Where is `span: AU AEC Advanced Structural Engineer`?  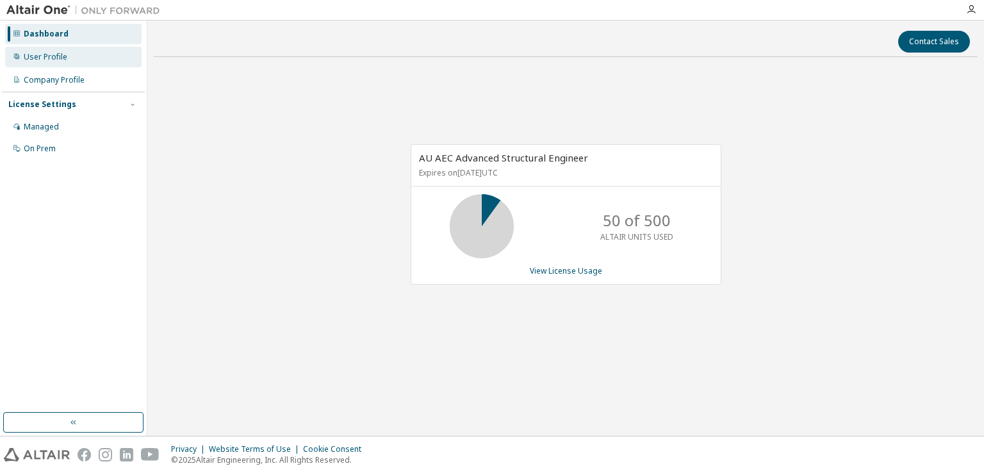
span: AU AEC Advanced Structural Engineer is located at coordinates (504, 158).